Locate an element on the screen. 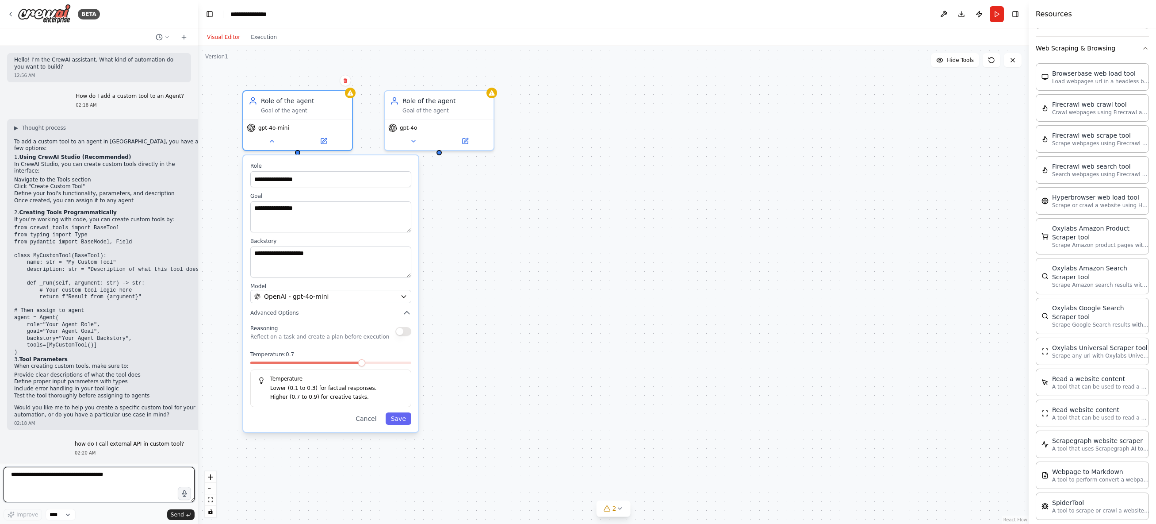 The width and height of the screenshot is (1156, 524). strong: Creating Tools Programmatically is located at coordinates (68, 212).